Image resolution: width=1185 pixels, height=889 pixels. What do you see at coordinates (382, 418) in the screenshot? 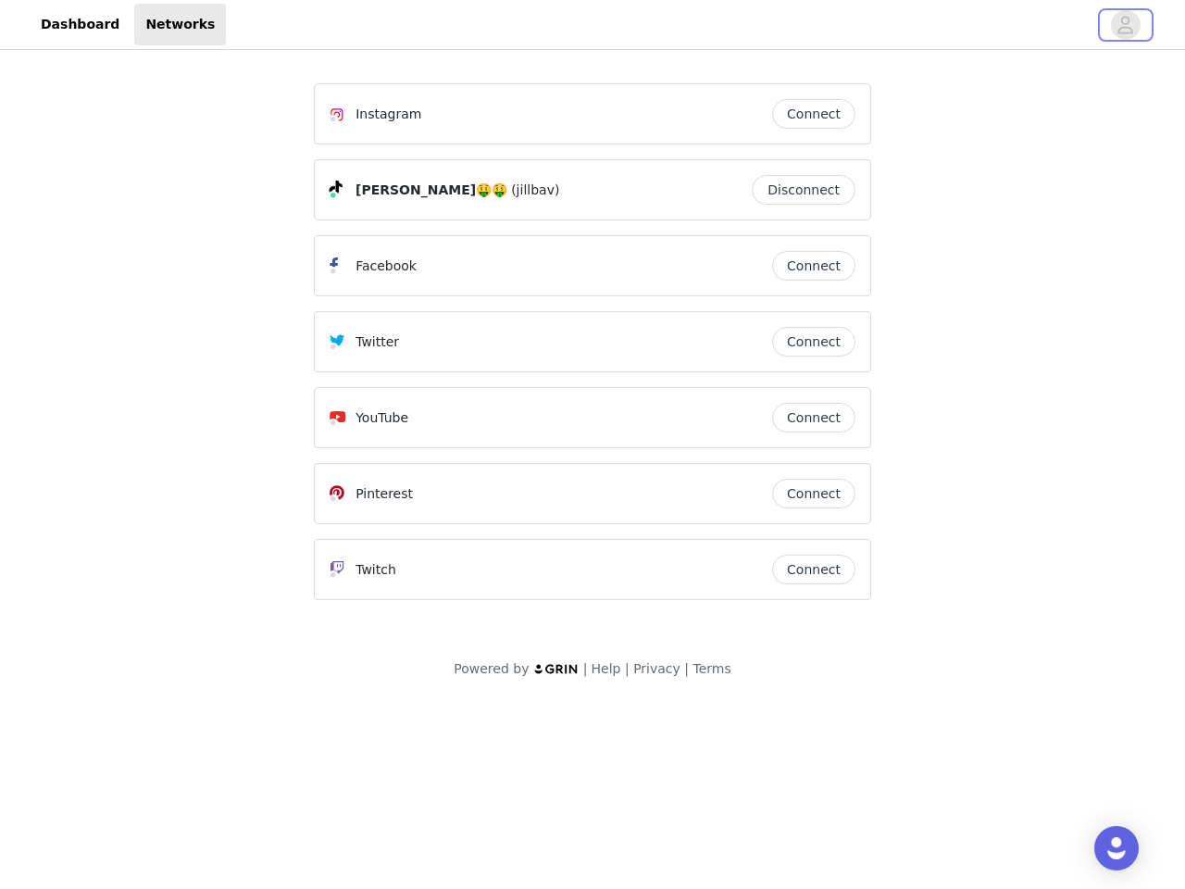
I see `p: YouTube` at bounding box center [382, 418].